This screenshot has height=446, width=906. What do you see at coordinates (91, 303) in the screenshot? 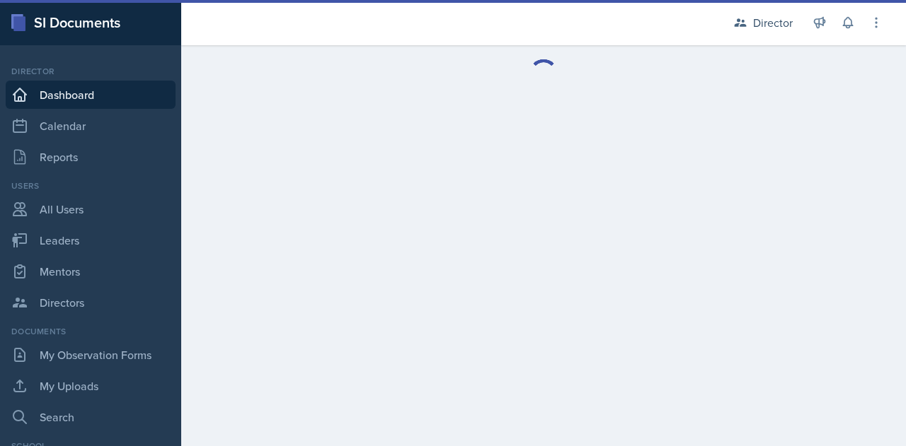
I see `a: Directors` at bounding box center [91, 303].